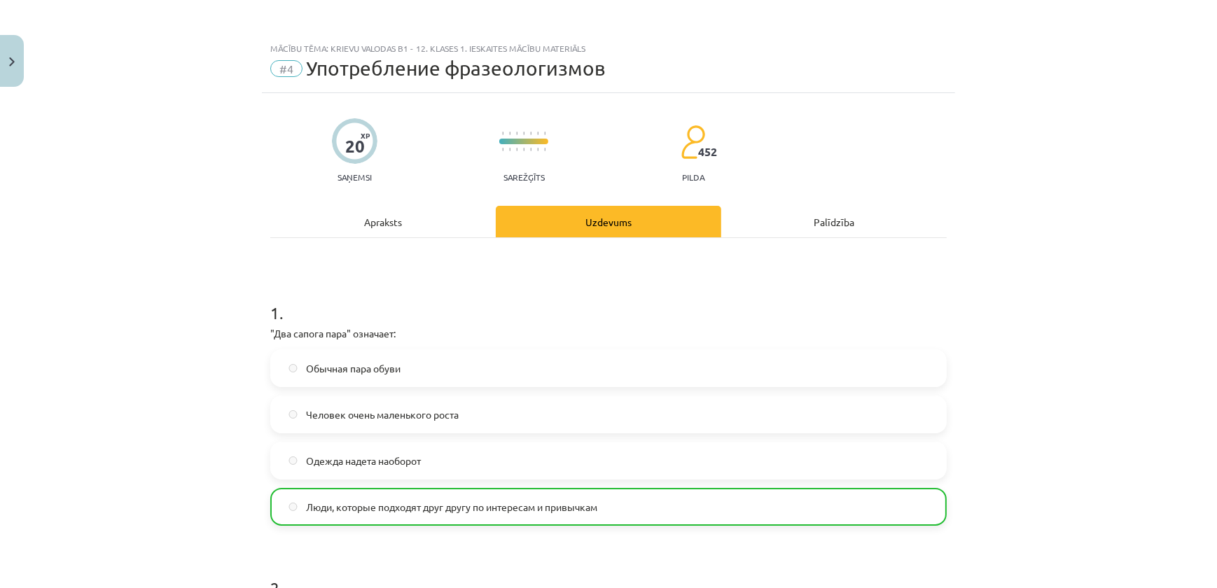 Image resolution: width=1217 pixels, height=588 pixels. I want to click on div: Mācību tēma: Krievu valodas b1 - 12. klases 1. ieskaites mācību materiāls, so click(609, 48).